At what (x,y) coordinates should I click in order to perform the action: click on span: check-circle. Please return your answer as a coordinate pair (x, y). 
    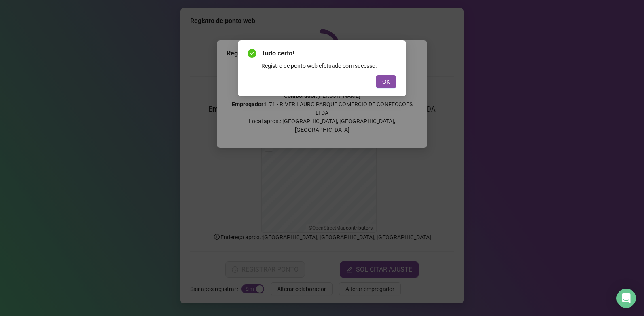
    Looking at the image, I should click on (252, 53).